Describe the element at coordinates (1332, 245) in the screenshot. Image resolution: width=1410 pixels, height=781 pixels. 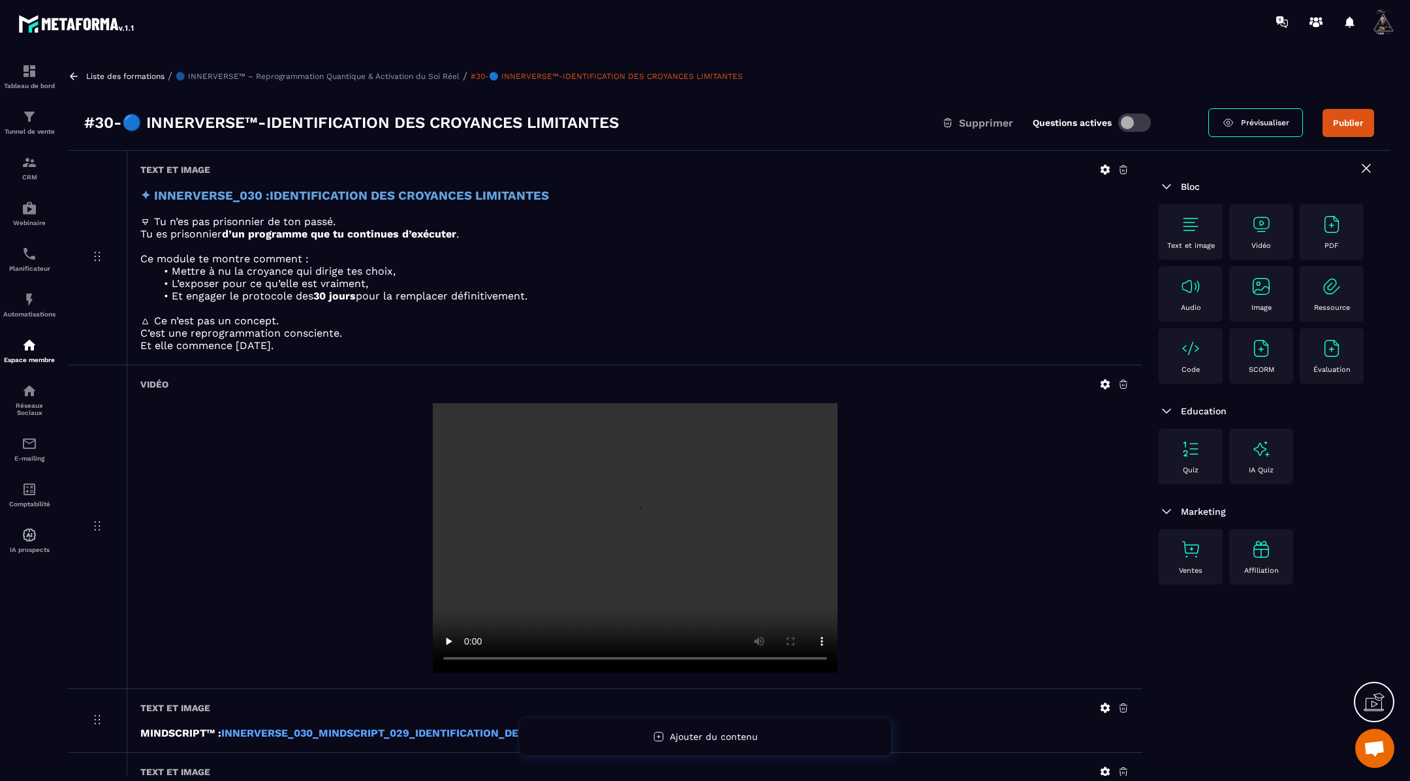
I see `p: PDF` at that location.